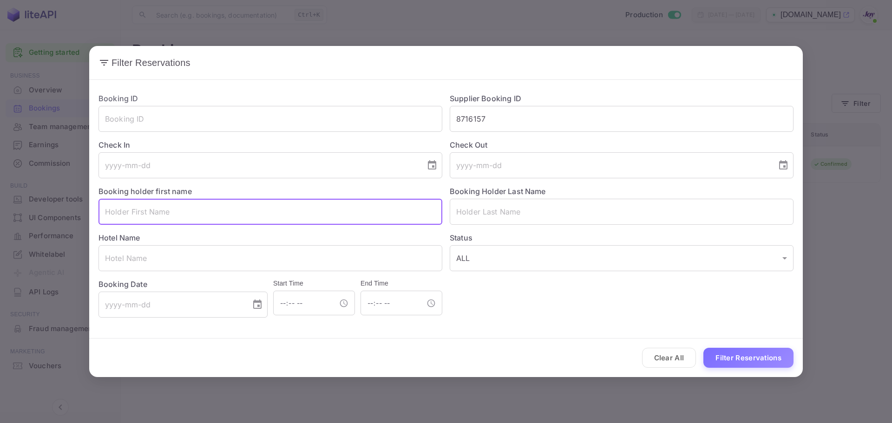 This screenshot has height=423, width=892. What do you see at coordinates (749, 358) in the screenshot?
I see `button: Filter Reservations` at bounding box center [749, 358].